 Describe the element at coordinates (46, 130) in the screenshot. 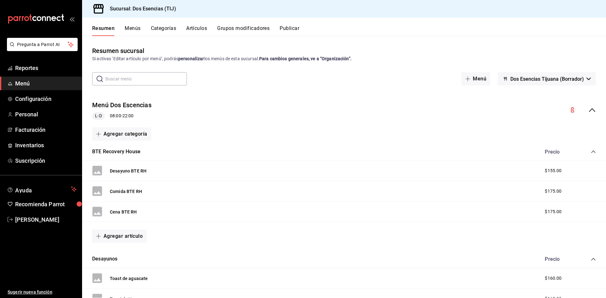

I see `span: Facturación` at that location.